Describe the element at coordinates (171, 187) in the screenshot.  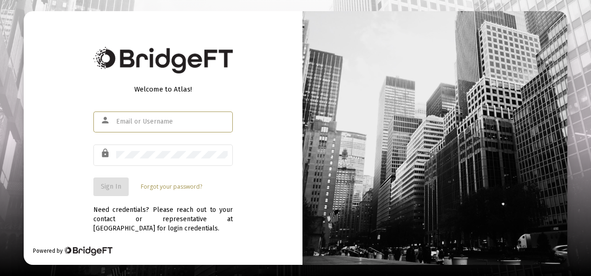
I see `a: Forgot your password?` at that location.